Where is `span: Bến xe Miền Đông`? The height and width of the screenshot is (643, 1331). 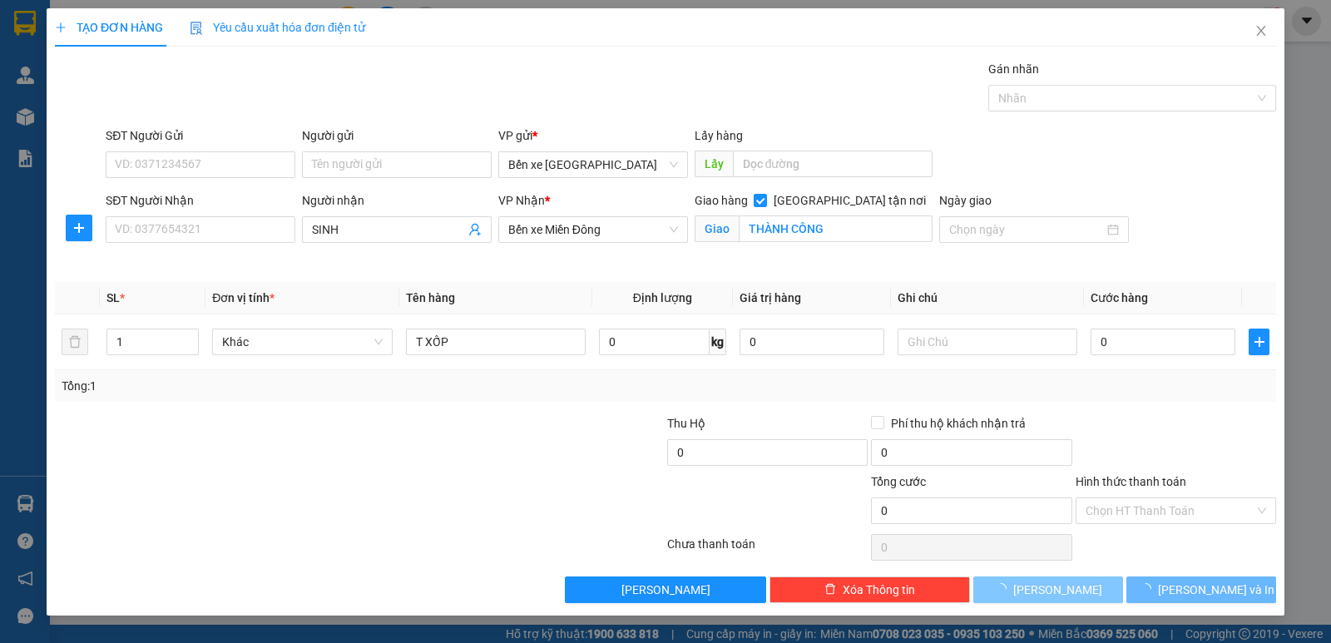
span: Bến xe Miền Đông is located at coordinates (593, 230).